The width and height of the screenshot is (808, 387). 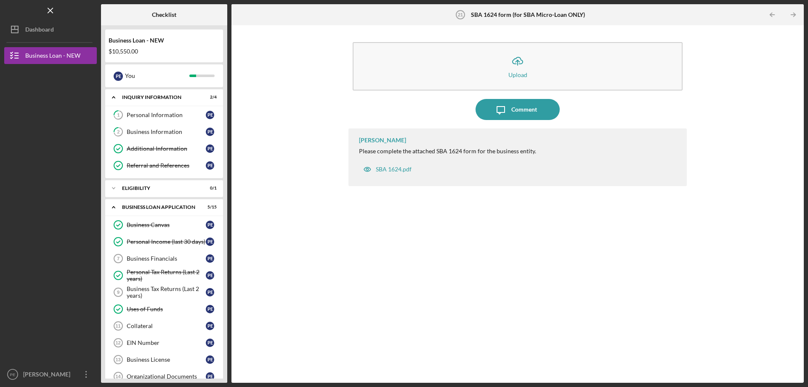 What do you see at coordinates (209, 97) in the screenshot?
I see `div: 2 / 4` at bounding box center [209, 97].